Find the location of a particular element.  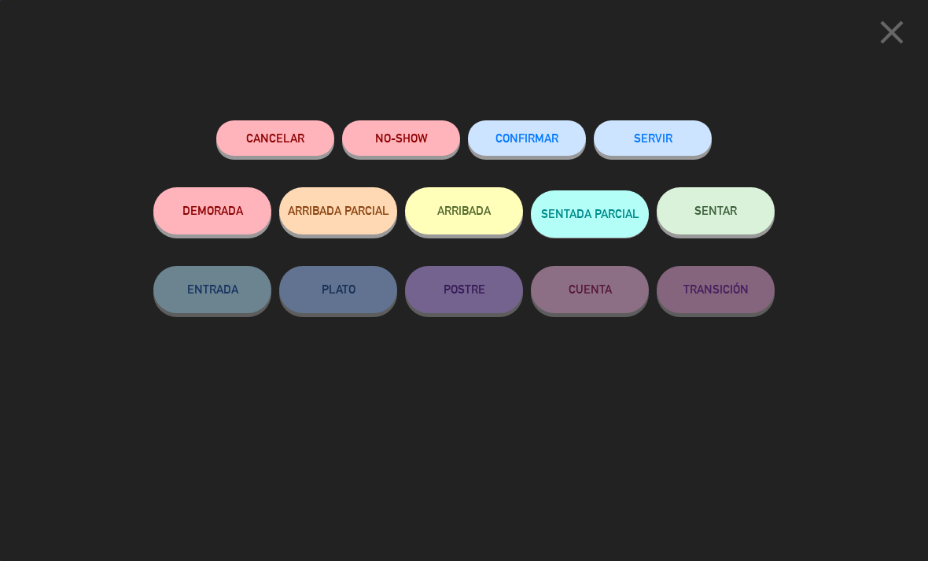

button: ENTRADA is located at coordinates (212, 289).